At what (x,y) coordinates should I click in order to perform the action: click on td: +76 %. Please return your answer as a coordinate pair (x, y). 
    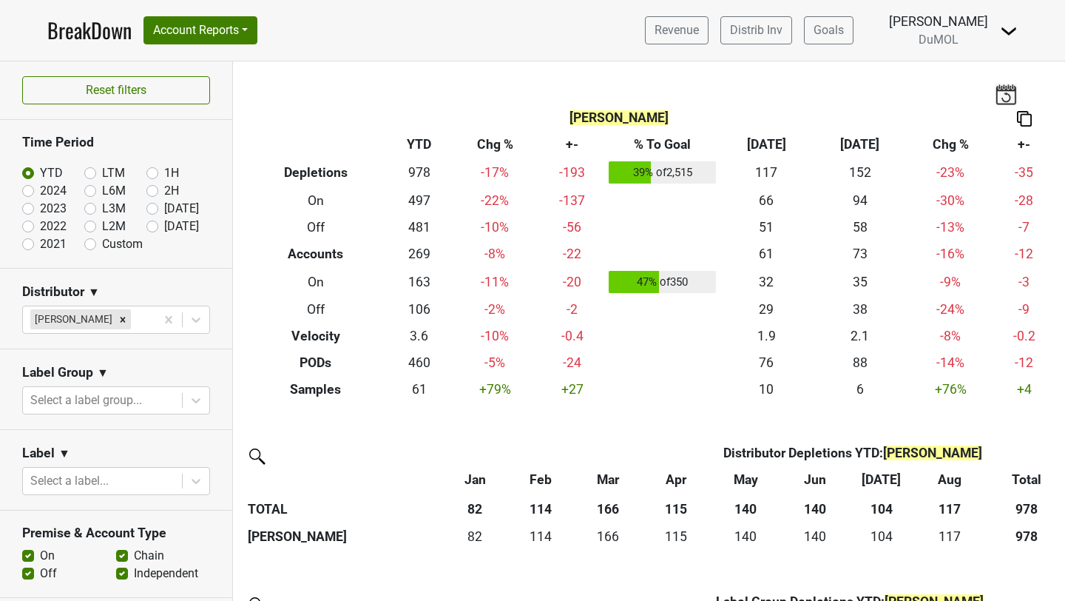
    Looking at the image, I should click on (951, 389).